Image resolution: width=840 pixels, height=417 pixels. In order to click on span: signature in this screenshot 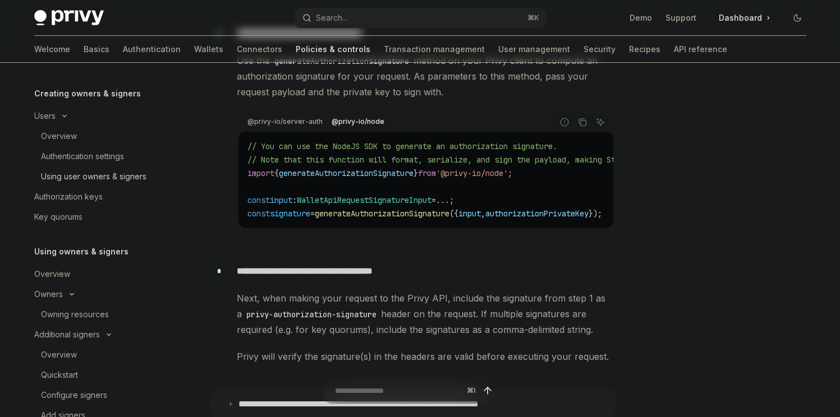, I will do `click(290, 214)`.